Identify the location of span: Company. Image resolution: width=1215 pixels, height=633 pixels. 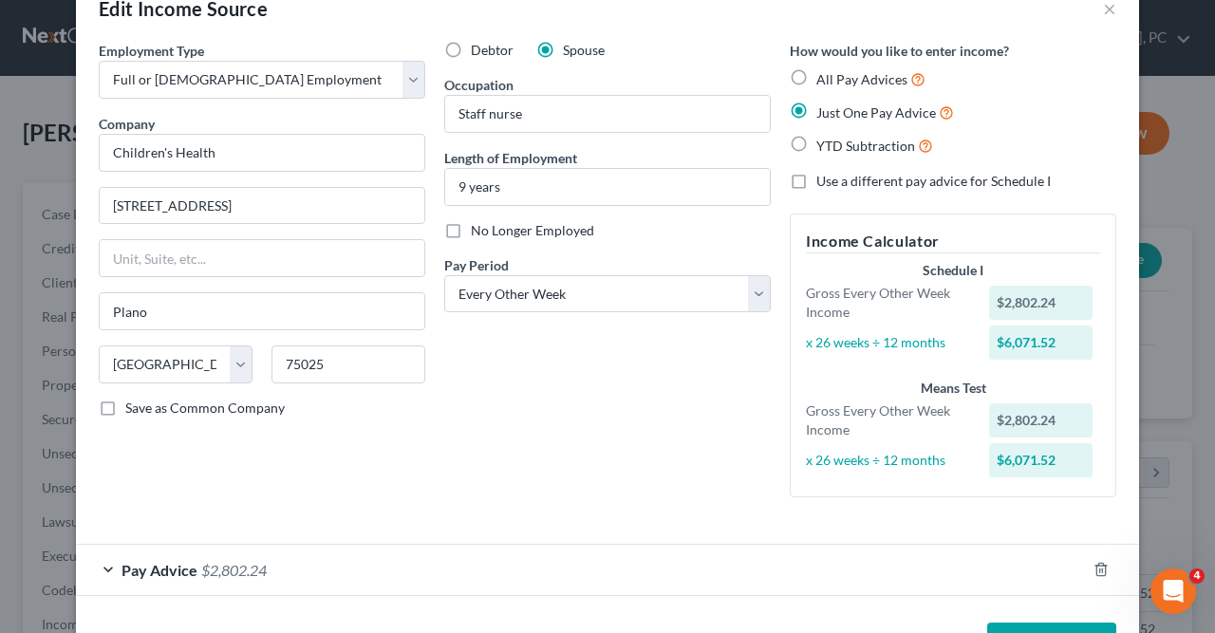
(126, 123).